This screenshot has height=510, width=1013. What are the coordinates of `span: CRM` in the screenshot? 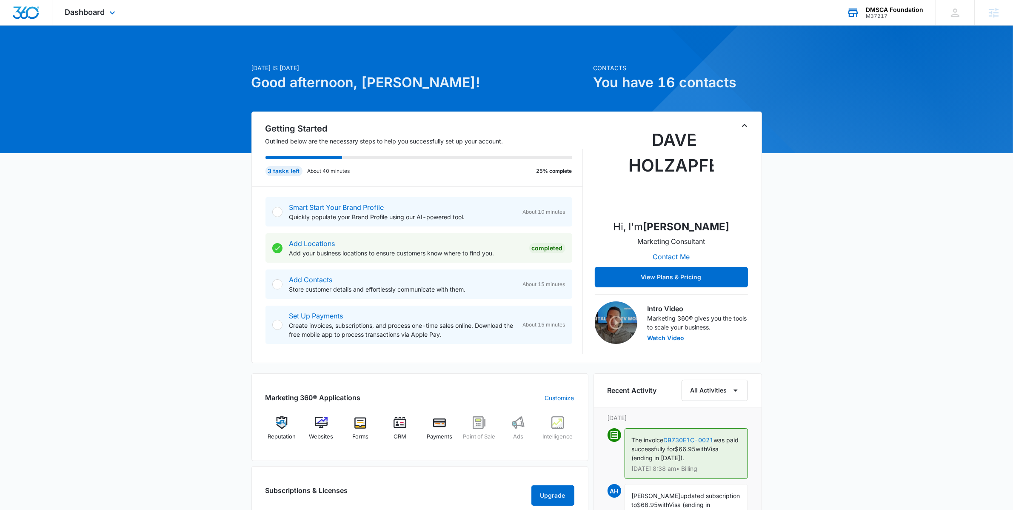 It's located at (400, 437).